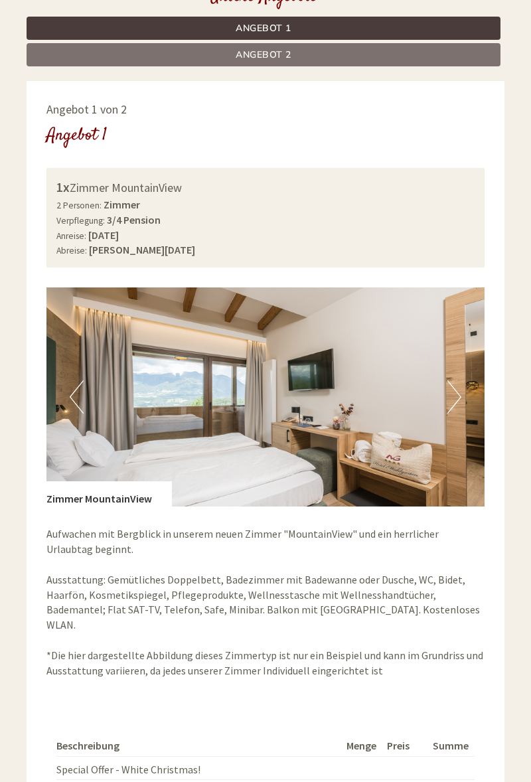 This screenshot has width=531, height=782. I want to click on th: Beschreibung, so click(198, 745).